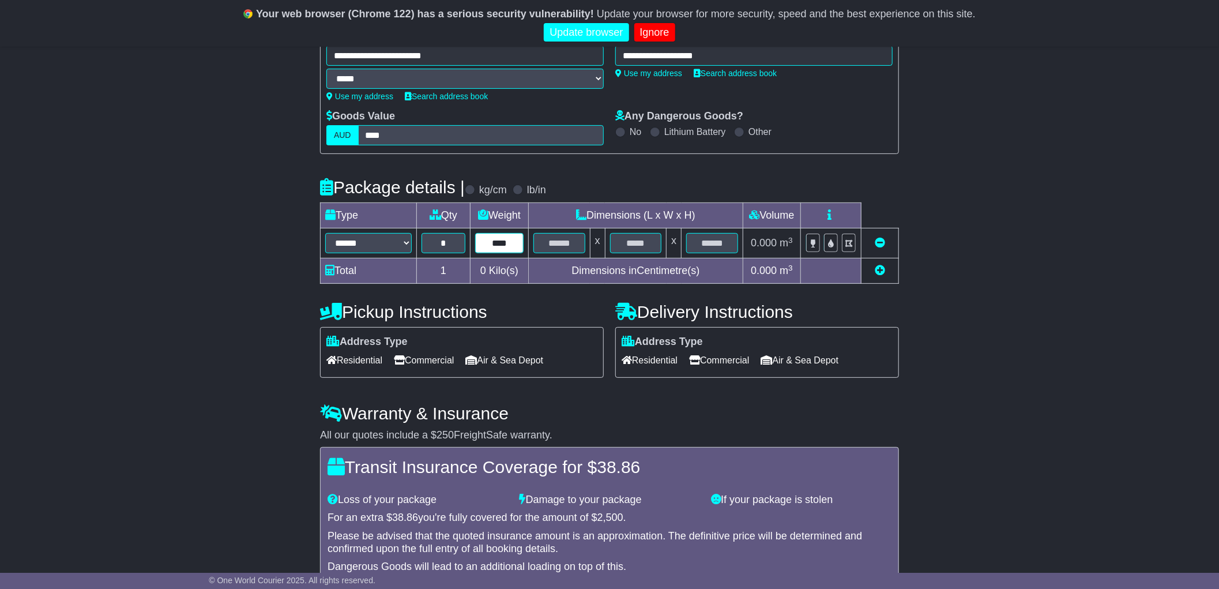 The image size is (1219, 589). What do you see at coordinates (635, 131) in the screenshot?
I see `label: No` at bounding box center [635, 131].